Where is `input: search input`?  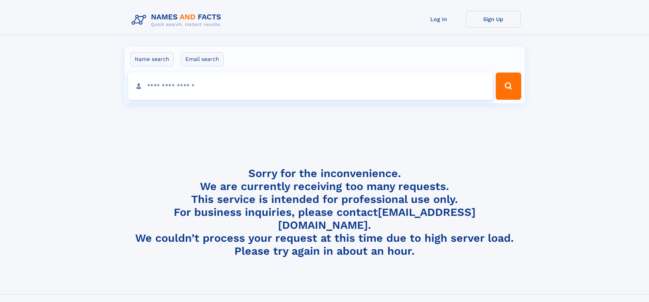 input: search input is located at coordinates (311, 86).